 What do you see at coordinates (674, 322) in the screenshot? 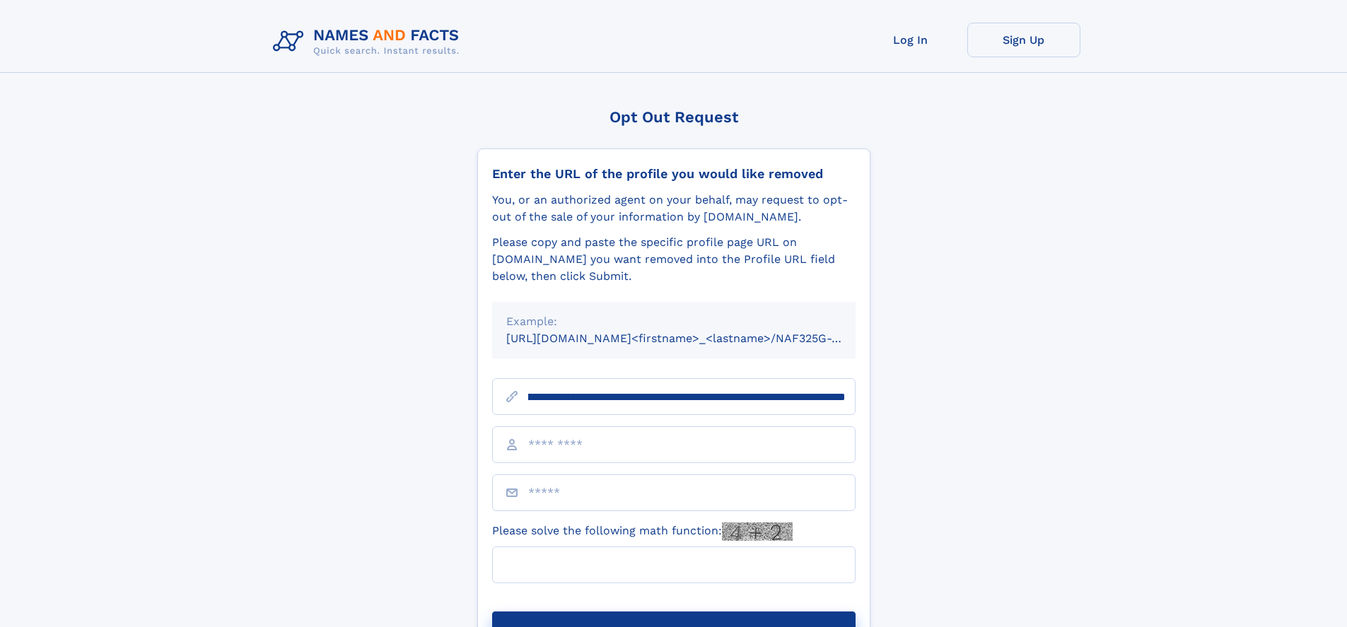
I see `div: Example:` at bounding box center [674, 322].